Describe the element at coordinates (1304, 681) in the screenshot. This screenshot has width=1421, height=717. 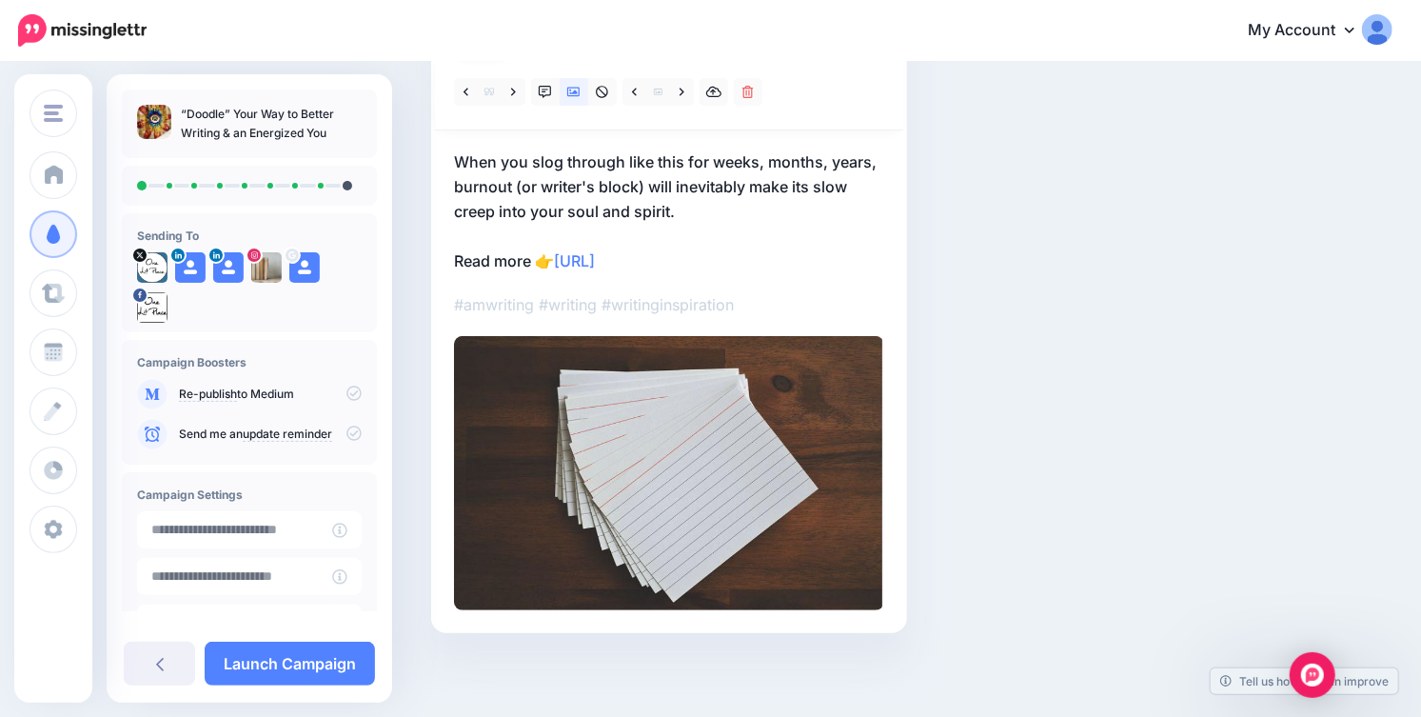
I see `a: Tell us how we can improve` at that location.